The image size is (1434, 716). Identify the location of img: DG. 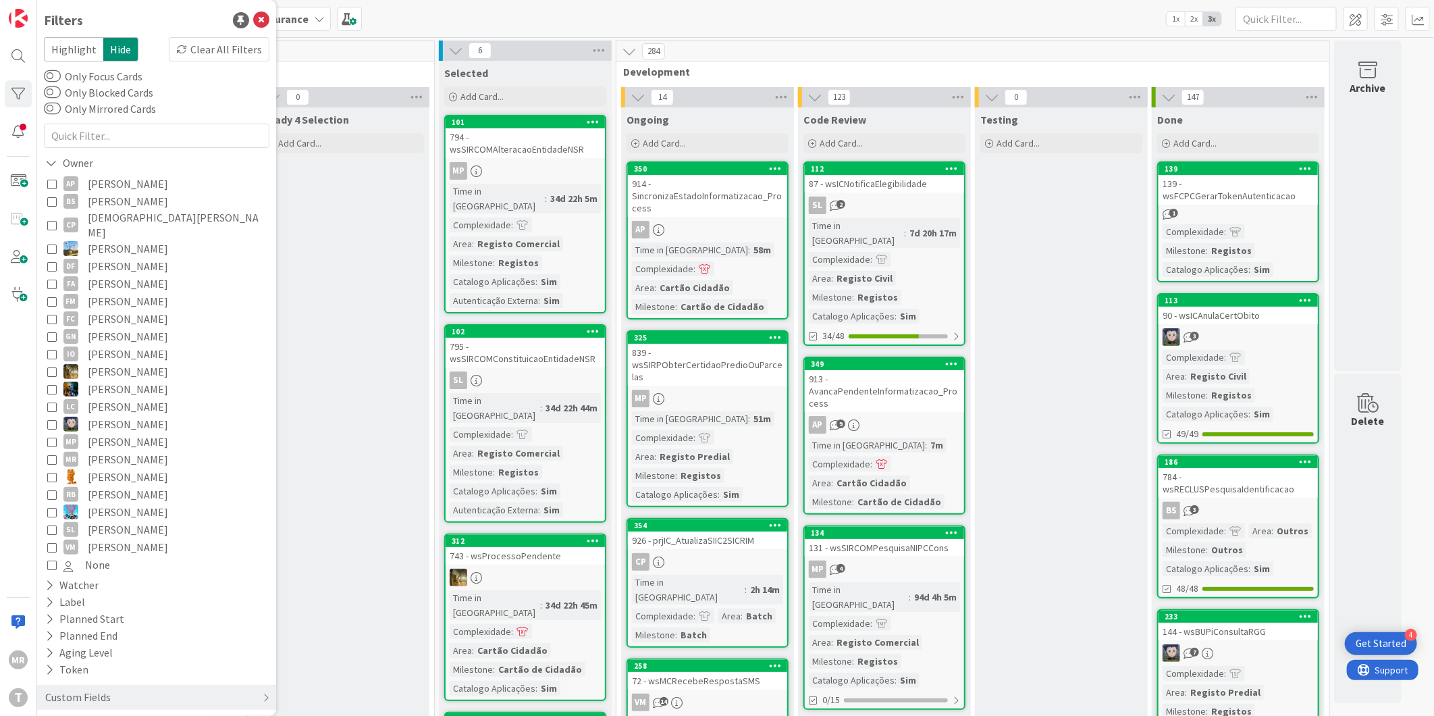
(71, 248).